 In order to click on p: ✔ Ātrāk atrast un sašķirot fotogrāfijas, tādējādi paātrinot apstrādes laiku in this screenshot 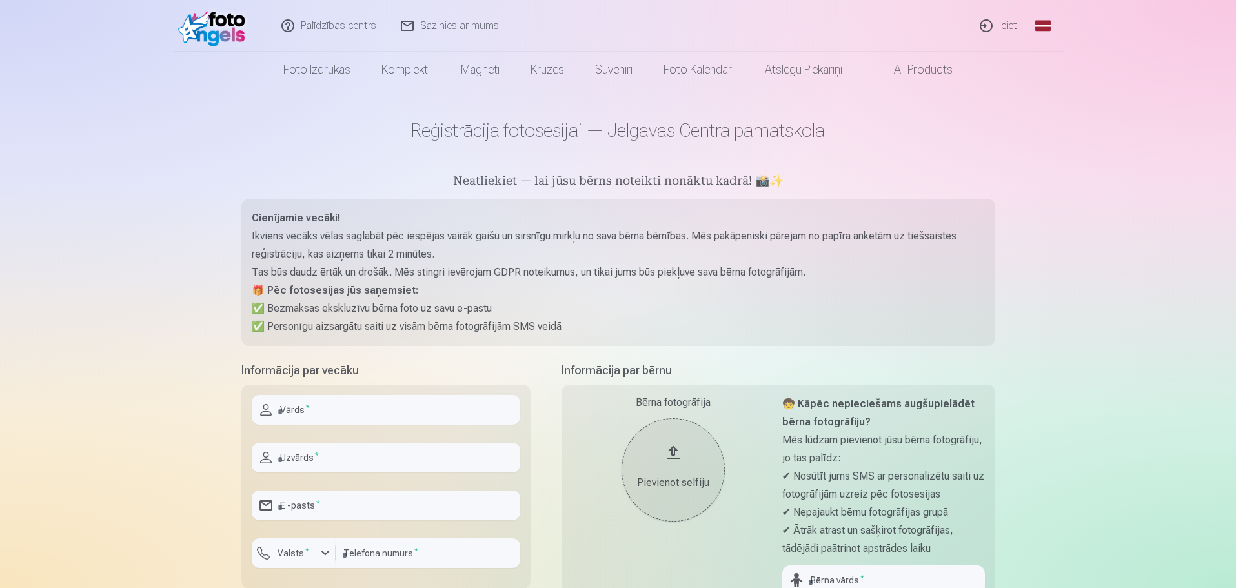, I will do `click(884, 540)`.